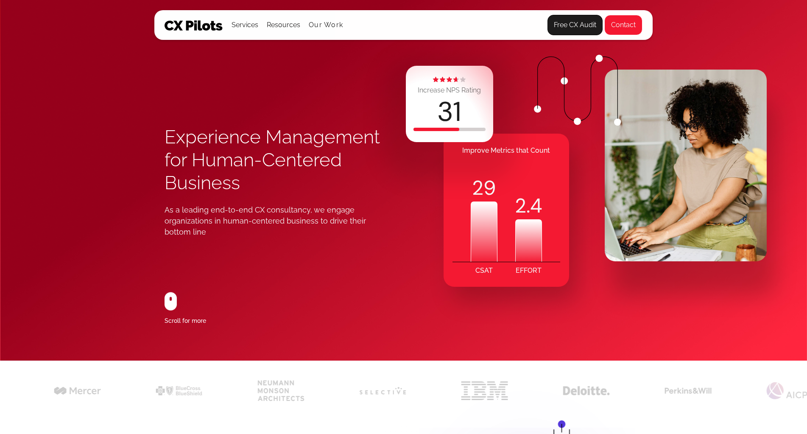  What do you see at coordinates (326, 25) in the screenshot?
I see `a: Our Work` at bounding box center [326, 25].